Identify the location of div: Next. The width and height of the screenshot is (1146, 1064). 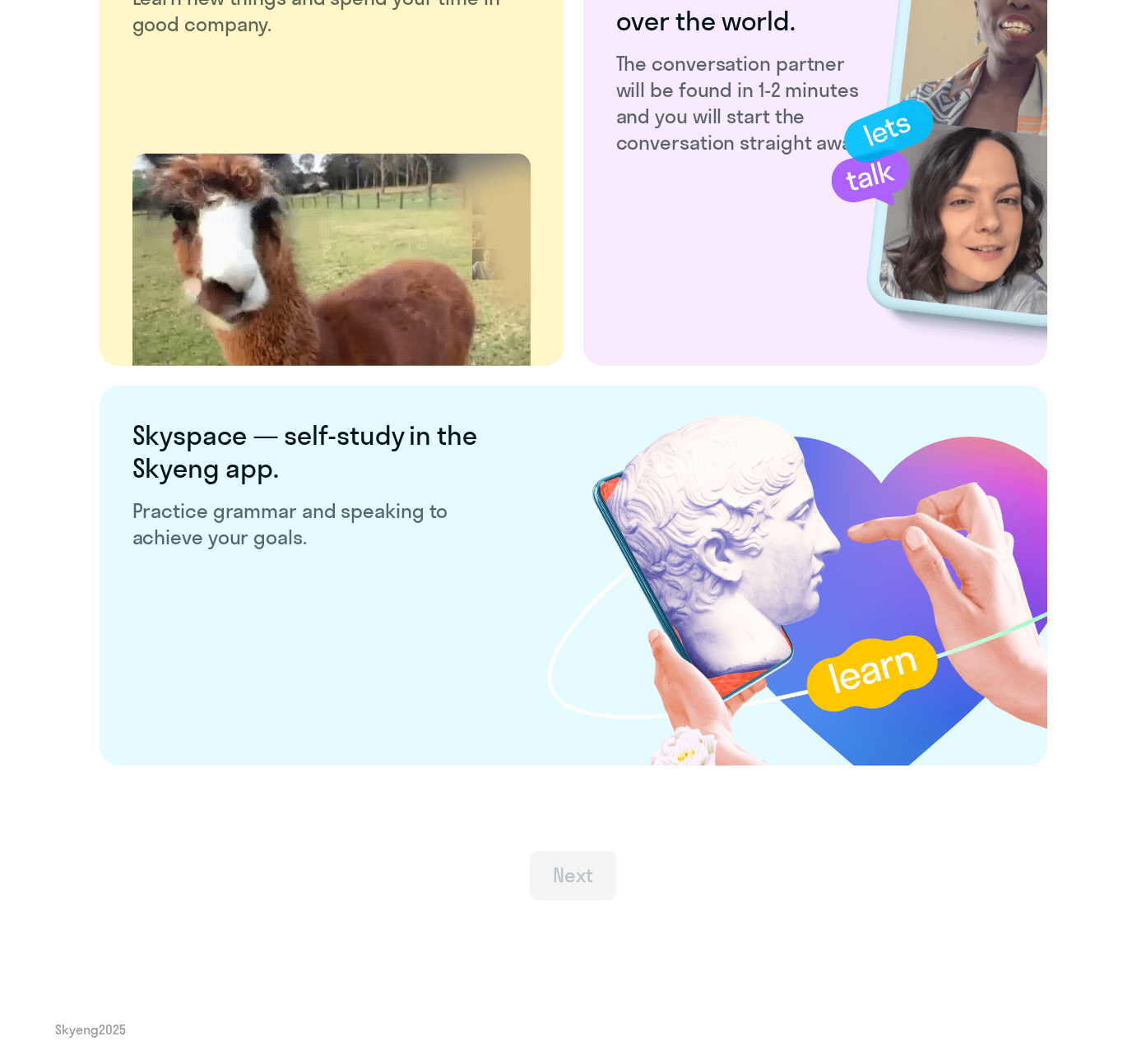
(573, 875).